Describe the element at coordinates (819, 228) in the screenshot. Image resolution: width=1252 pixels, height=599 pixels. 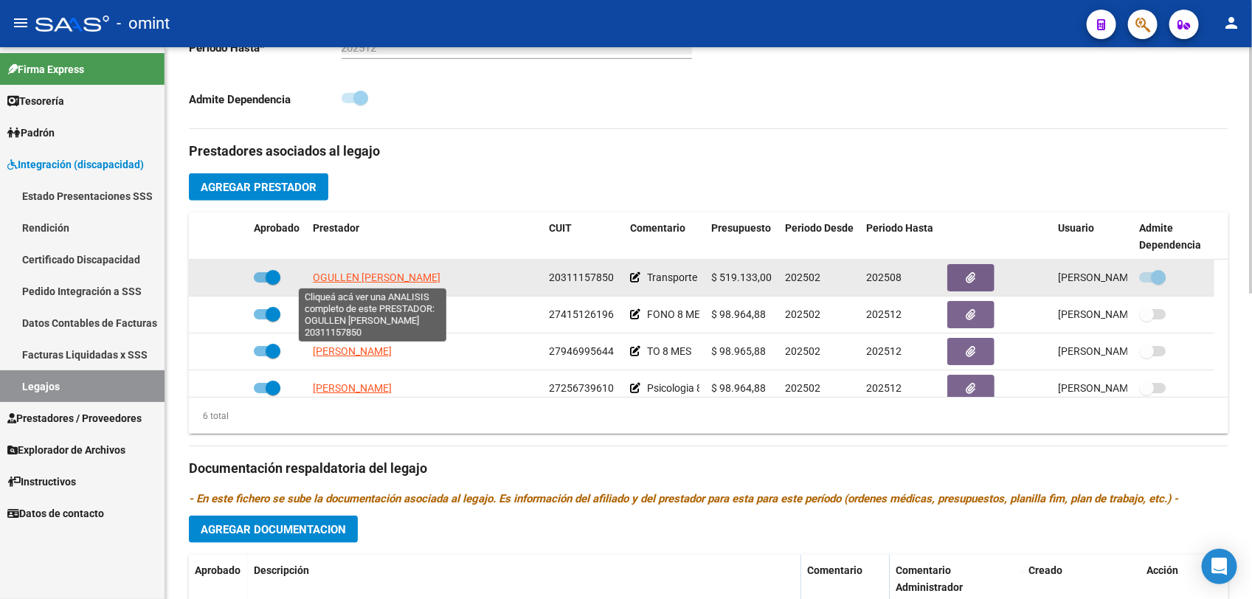
I see `span: Periodo Desde` at that location.